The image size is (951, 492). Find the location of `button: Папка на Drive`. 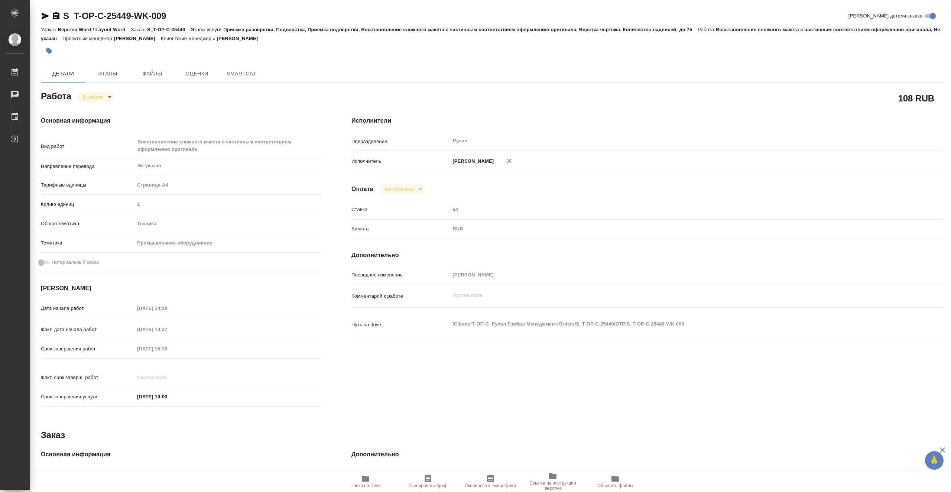

button: Папка на Drive is located at coordinates (366, 482).